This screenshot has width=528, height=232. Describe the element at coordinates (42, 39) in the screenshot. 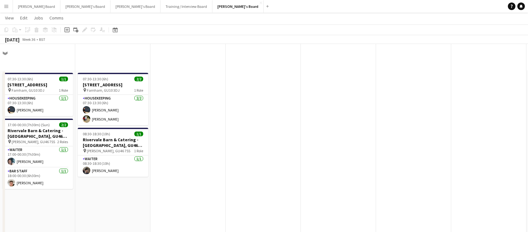

I see `div: BST` at that location.